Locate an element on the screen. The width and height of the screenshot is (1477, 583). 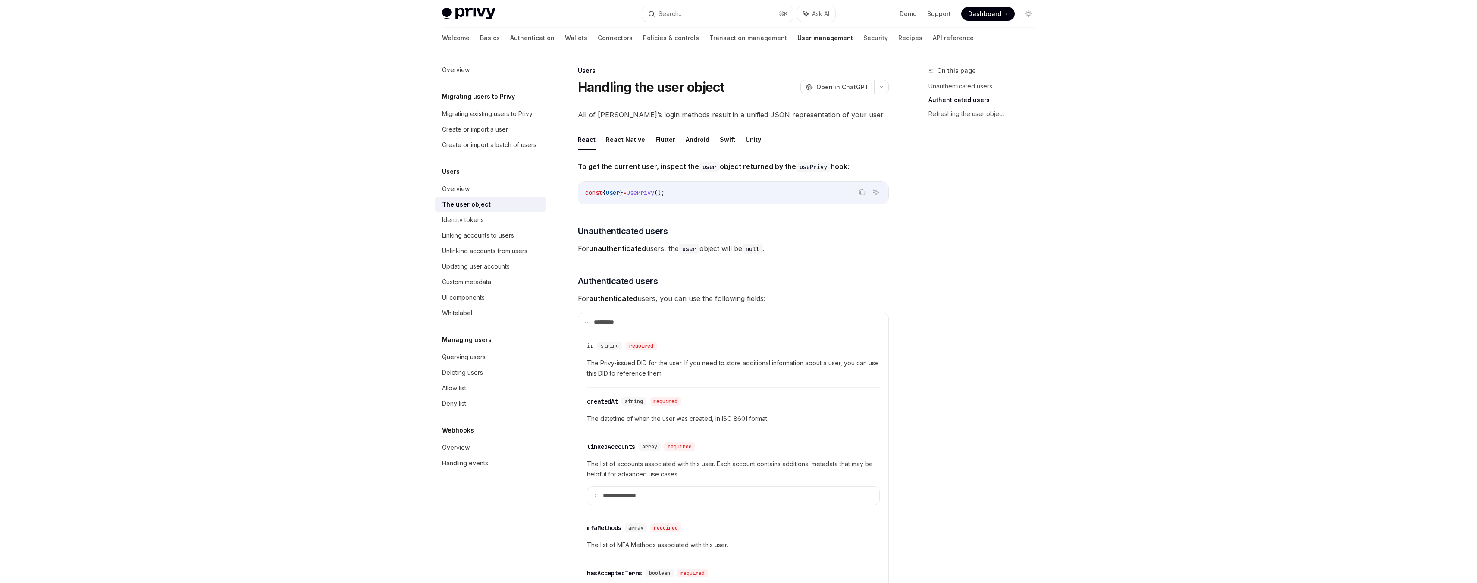
a: Connectors is located at coordinates (615, 38).